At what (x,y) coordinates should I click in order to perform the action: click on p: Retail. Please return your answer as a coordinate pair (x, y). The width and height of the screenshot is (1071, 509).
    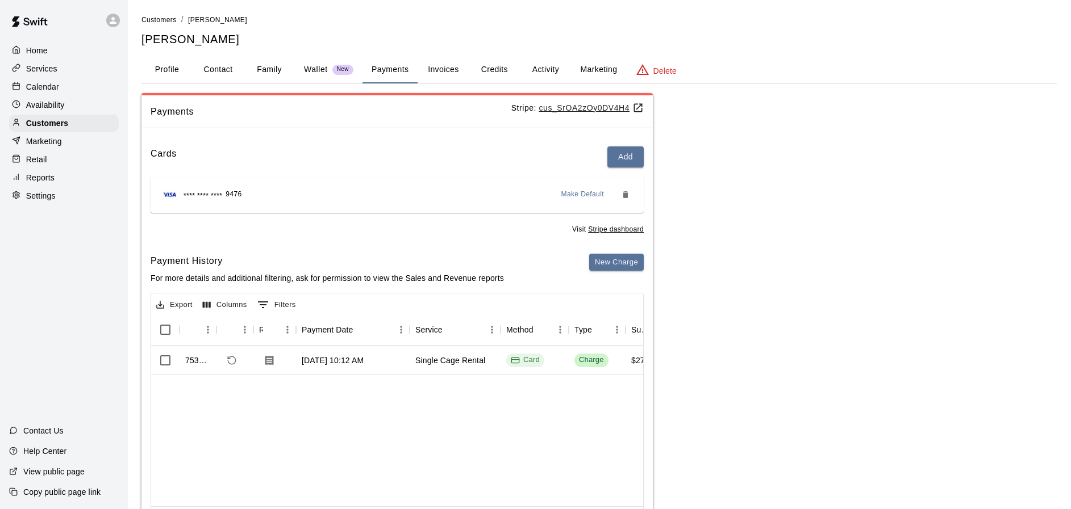
    Looking at the image, I should click on (36, 160).